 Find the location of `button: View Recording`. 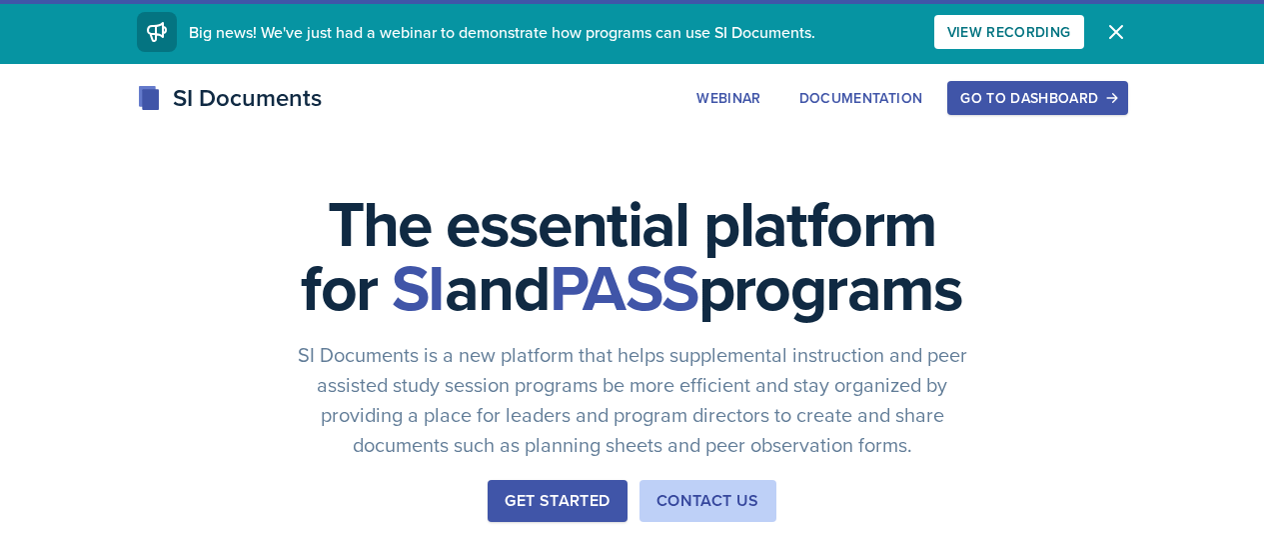

button: View Recording is located at coordinates (1009, 32).